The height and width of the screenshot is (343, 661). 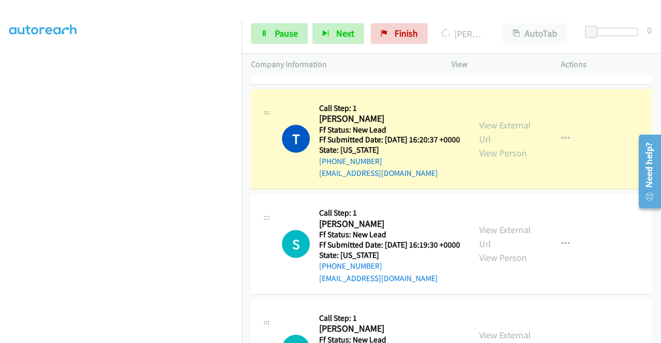 I want to click on span: Pause, so click(x=286, y=33).